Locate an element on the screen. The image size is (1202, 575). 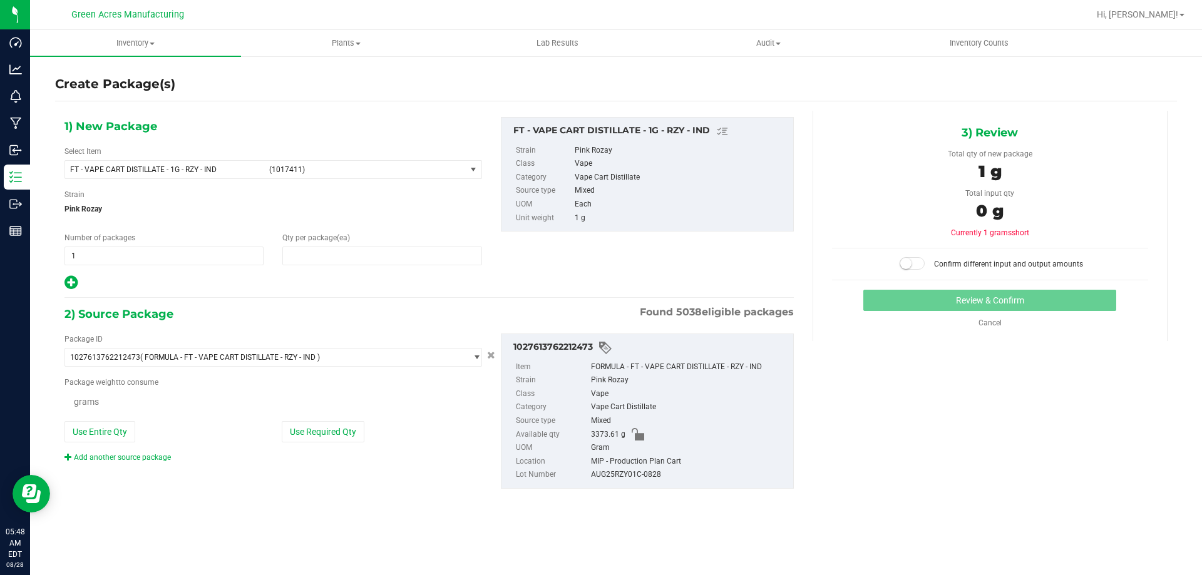
span: Inventory Counts is located at coordinates (979, 43).